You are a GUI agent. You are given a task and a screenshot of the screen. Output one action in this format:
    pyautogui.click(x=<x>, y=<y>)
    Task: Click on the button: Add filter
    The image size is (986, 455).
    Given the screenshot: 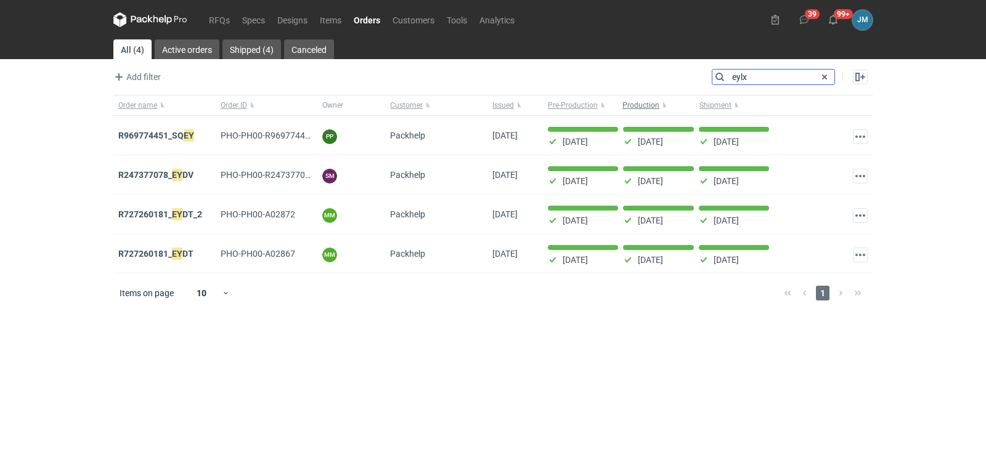 What is the action you would take?
    pyautogui.click(x=136, y=77)
    